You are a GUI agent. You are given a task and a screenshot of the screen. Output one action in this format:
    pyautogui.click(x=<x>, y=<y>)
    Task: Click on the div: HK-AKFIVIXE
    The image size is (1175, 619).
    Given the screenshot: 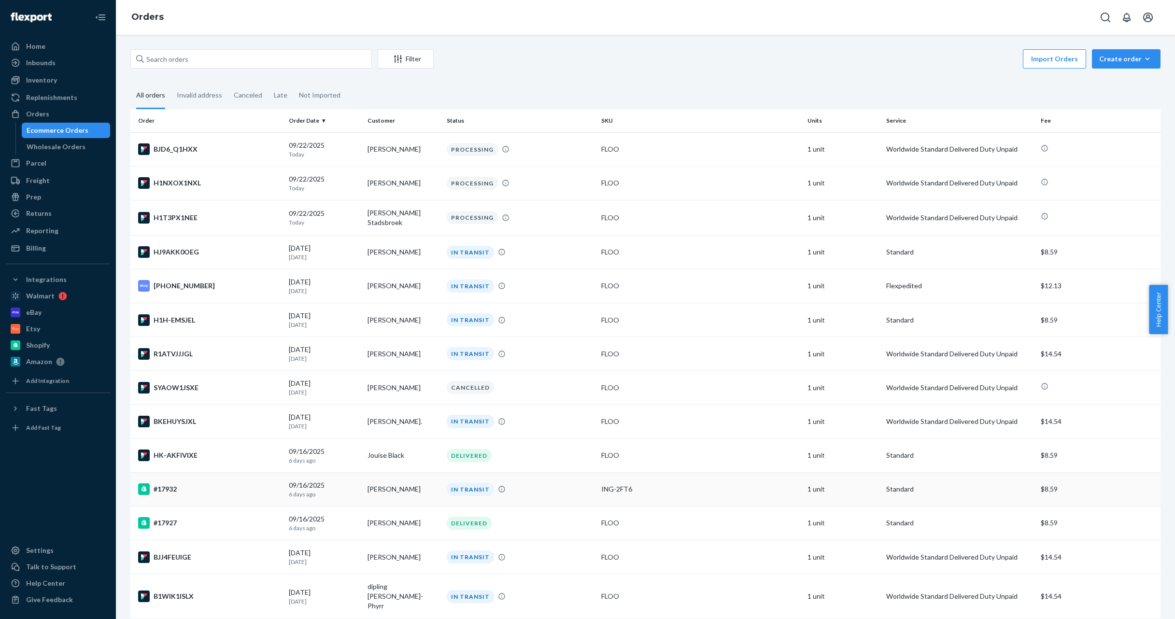 What is the action you would take?
    pyautogui.click(x=210, y=455)
    